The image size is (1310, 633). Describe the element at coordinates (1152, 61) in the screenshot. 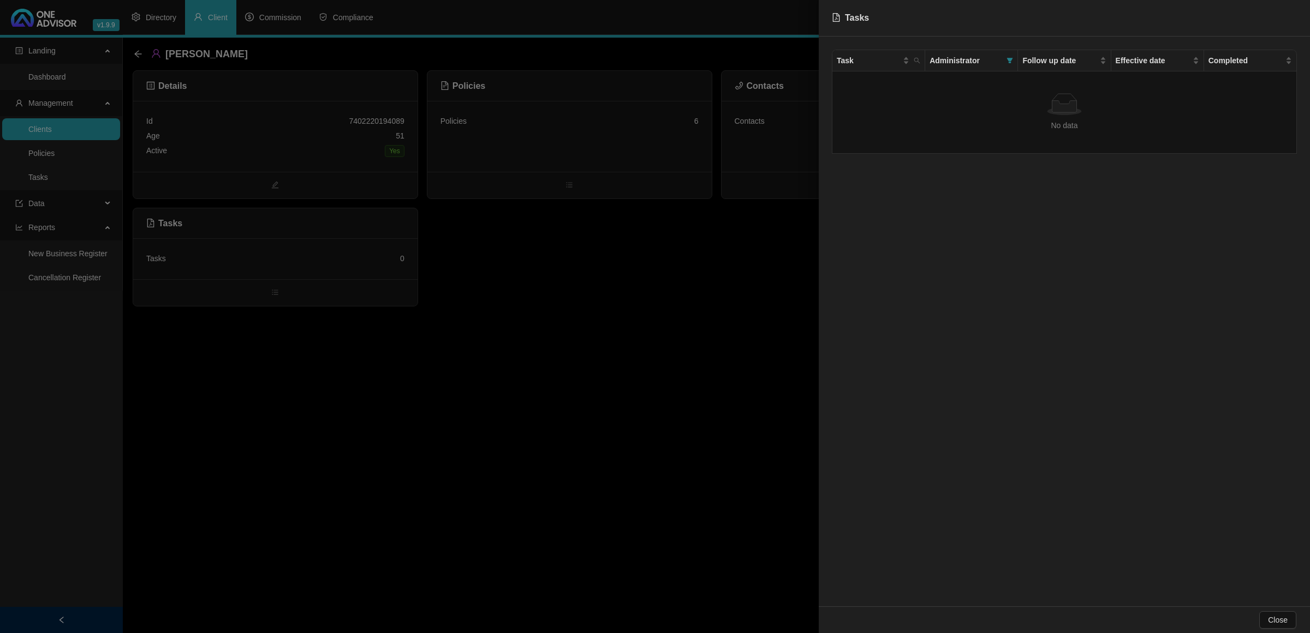

I see `span: Effective date` at that location.